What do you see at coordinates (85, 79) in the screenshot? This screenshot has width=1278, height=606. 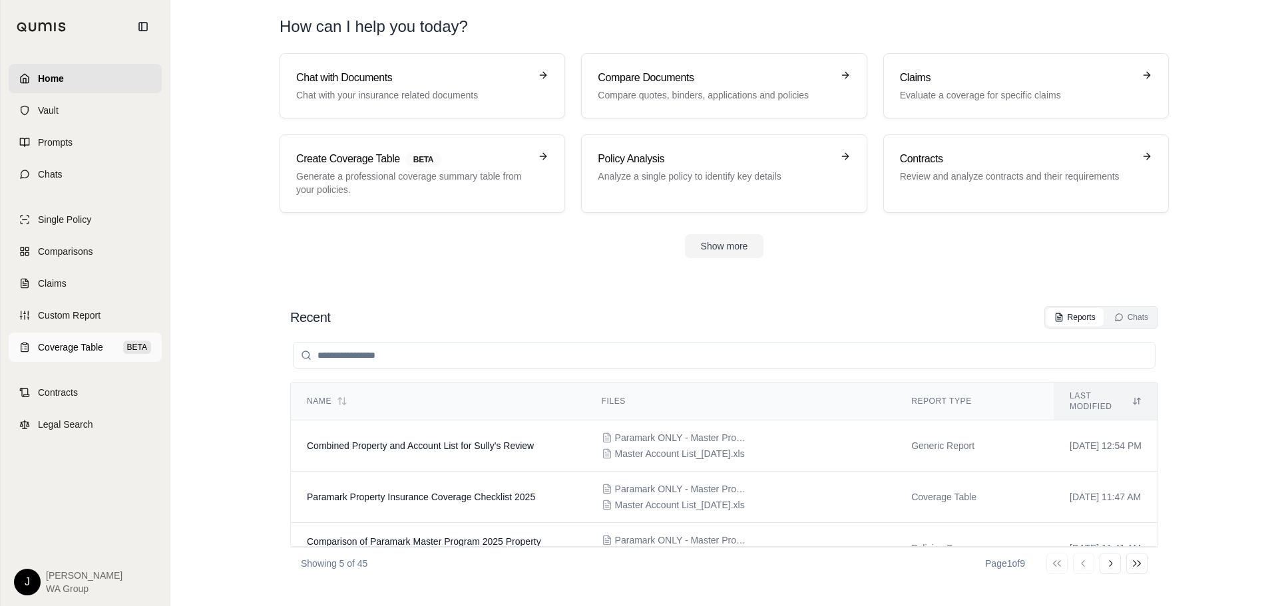 I see `a: Home` at bounding box center [85, 79].